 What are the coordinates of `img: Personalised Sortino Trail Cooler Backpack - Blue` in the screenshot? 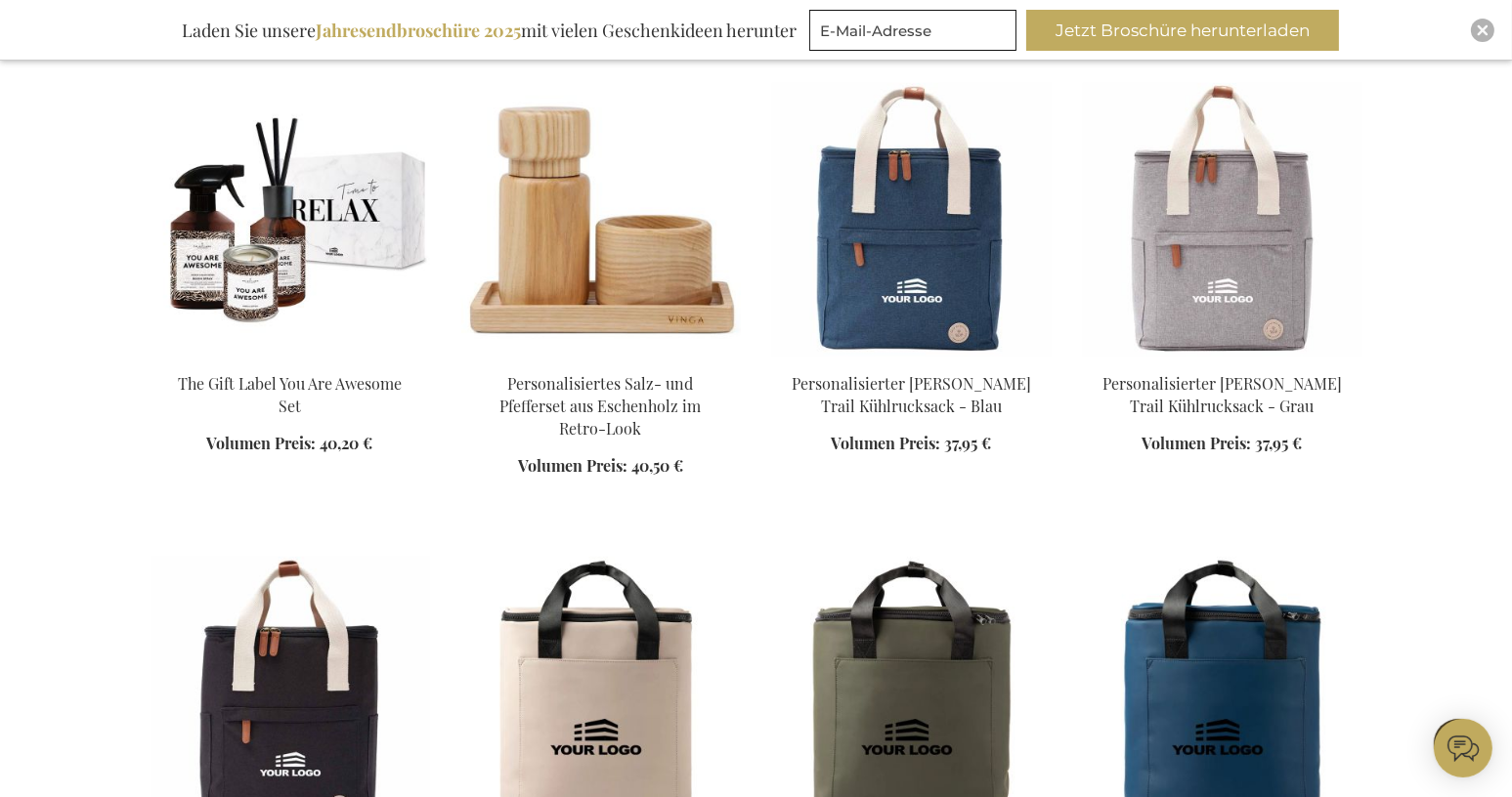 It's located at (912, 219).